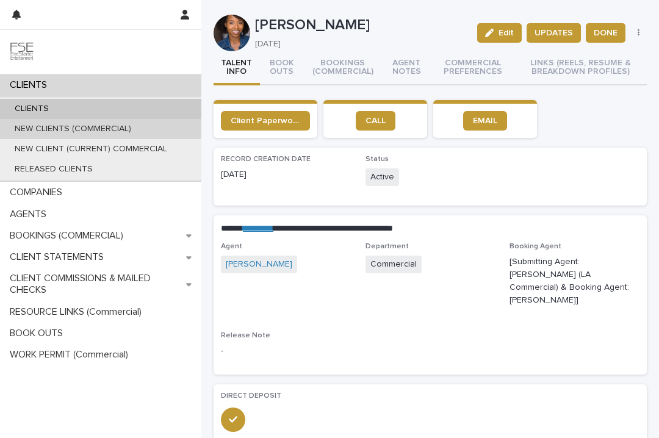 The width and height of the screenshot is (659, 438). What do you see at coordinates (406, 68) in the screenshot?
I see `button: AGENT NOTES` at bounding box center [406, 68].